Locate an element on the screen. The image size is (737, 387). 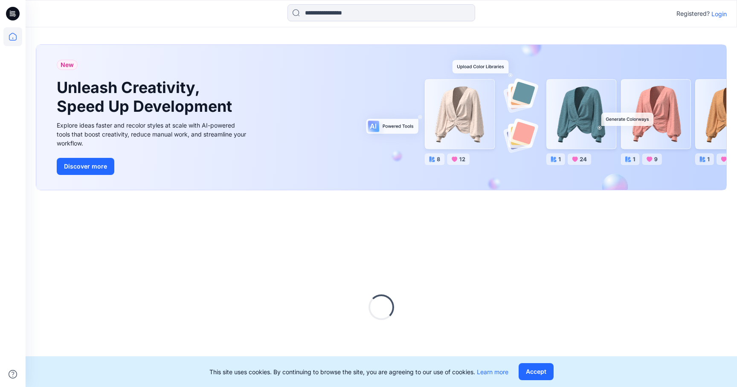
p: Login is located at coordinates (719, 14).